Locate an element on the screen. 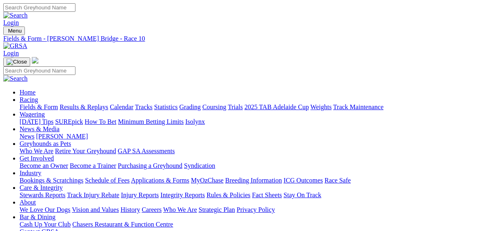  a: Injury Reports is located at coordinates (140, 195).